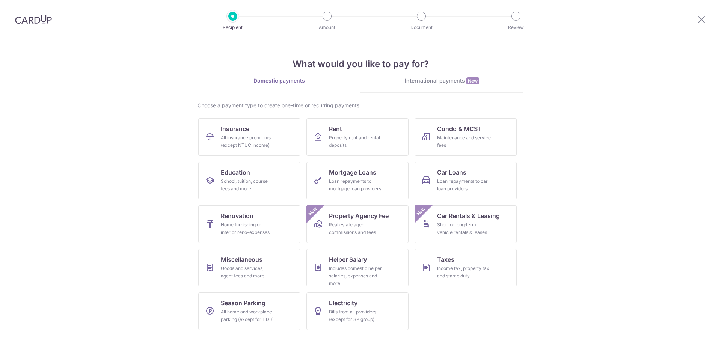  I want to click on a: Mortgage LoansLoan repayments to mortgage loan providers, so click(358, 181).